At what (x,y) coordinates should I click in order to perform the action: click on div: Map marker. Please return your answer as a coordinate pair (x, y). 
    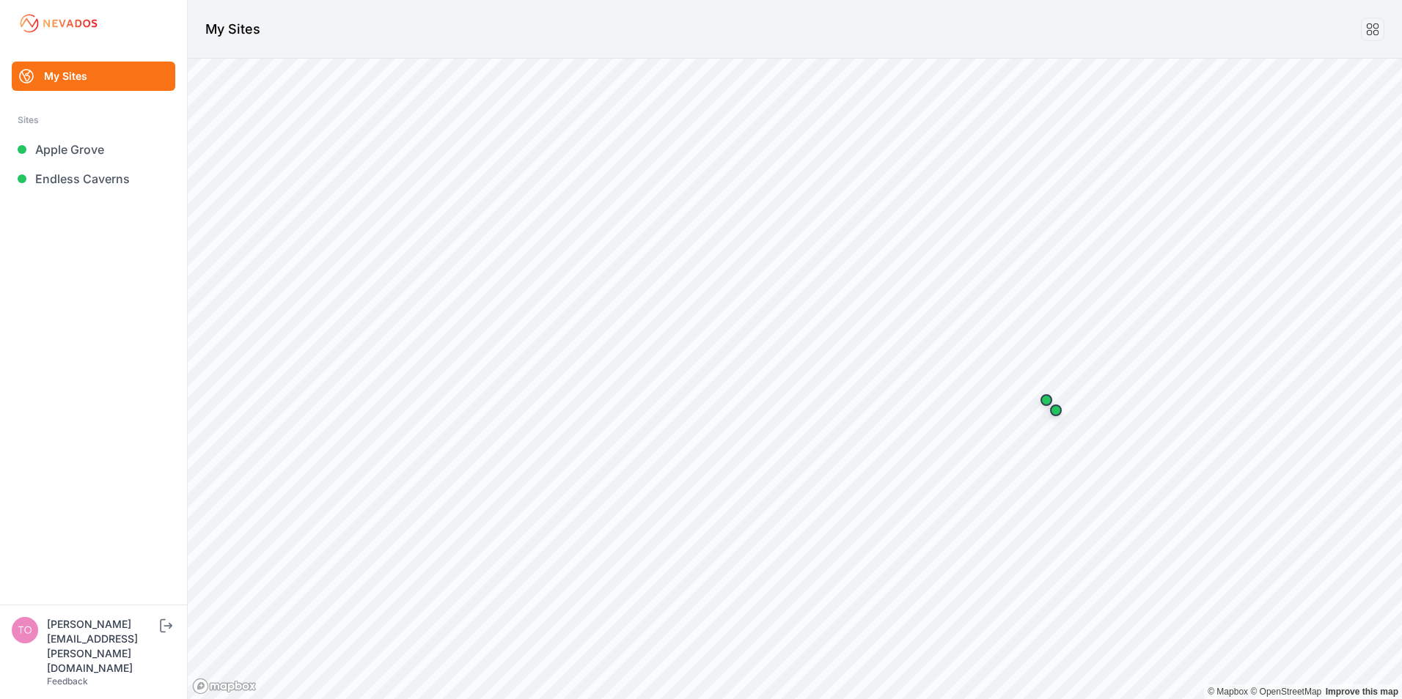
    Looking at the image, I should click on (1046, 400).